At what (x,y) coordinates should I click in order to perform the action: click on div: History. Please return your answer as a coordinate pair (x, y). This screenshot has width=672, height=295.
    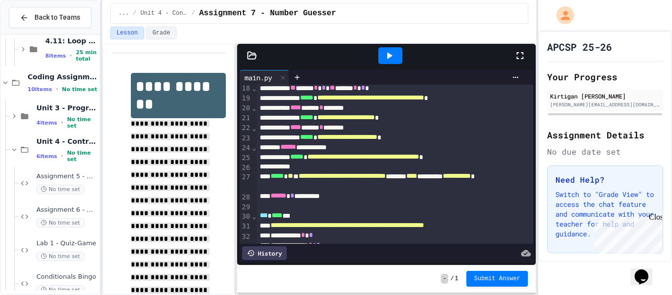
    Looking at the image, I should click on (264, 253).